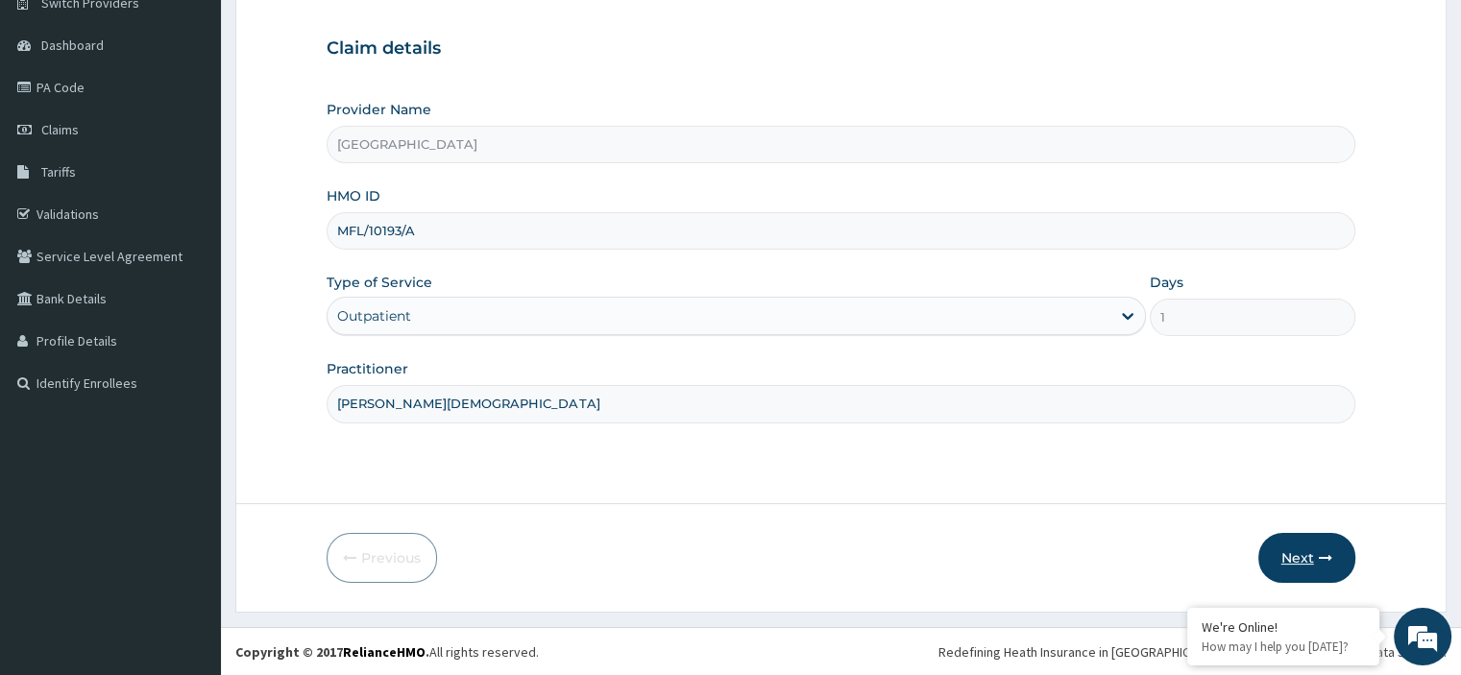 The height and width of the screenshot is (675, 1461). I want to click on p: How may I help you today?, so click(1283, 646).